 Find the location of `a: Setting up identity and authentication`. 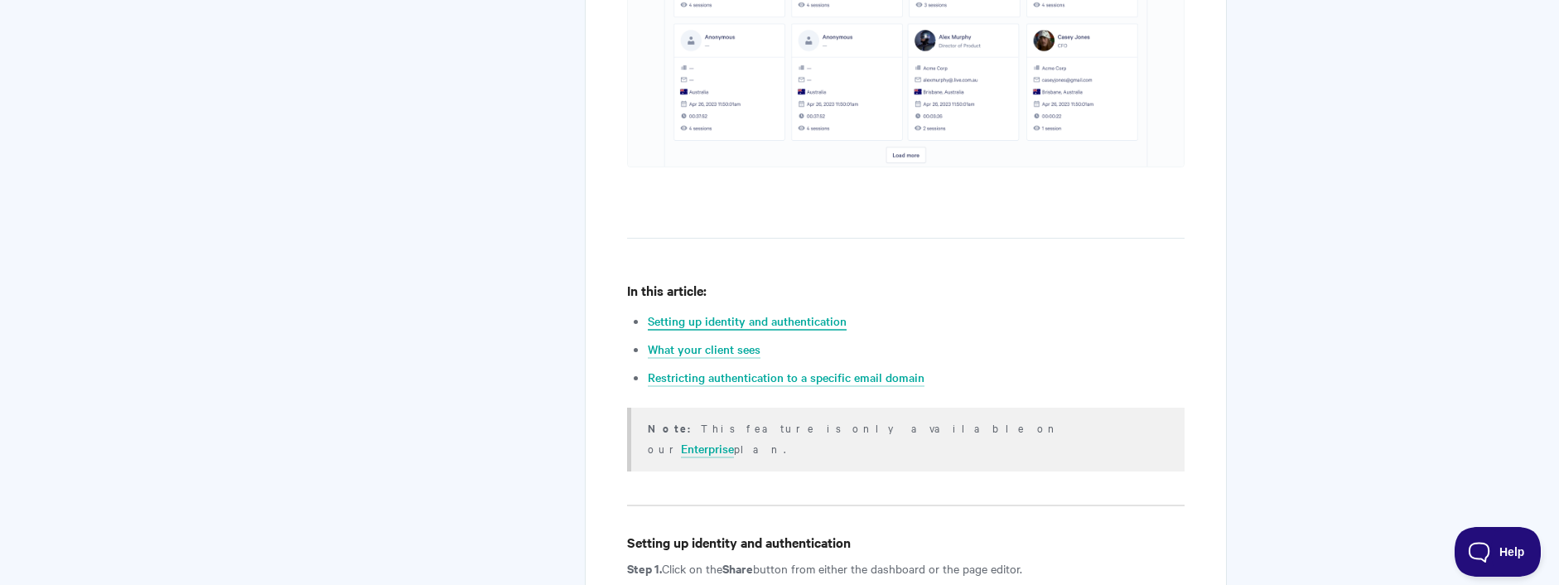

a: Setting up identity and authentication is located at coordinates (747, 321).